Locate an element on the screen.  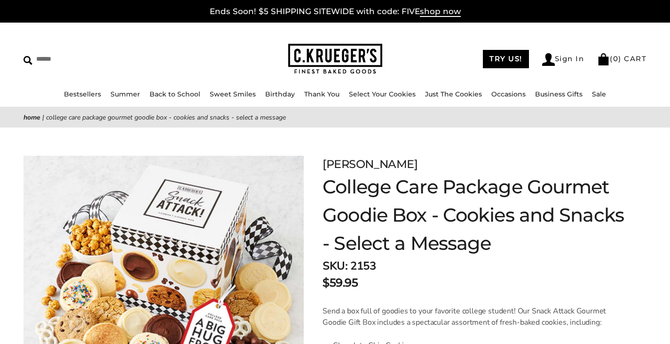
a: Bestsellers is located at coordinates (82, 94).